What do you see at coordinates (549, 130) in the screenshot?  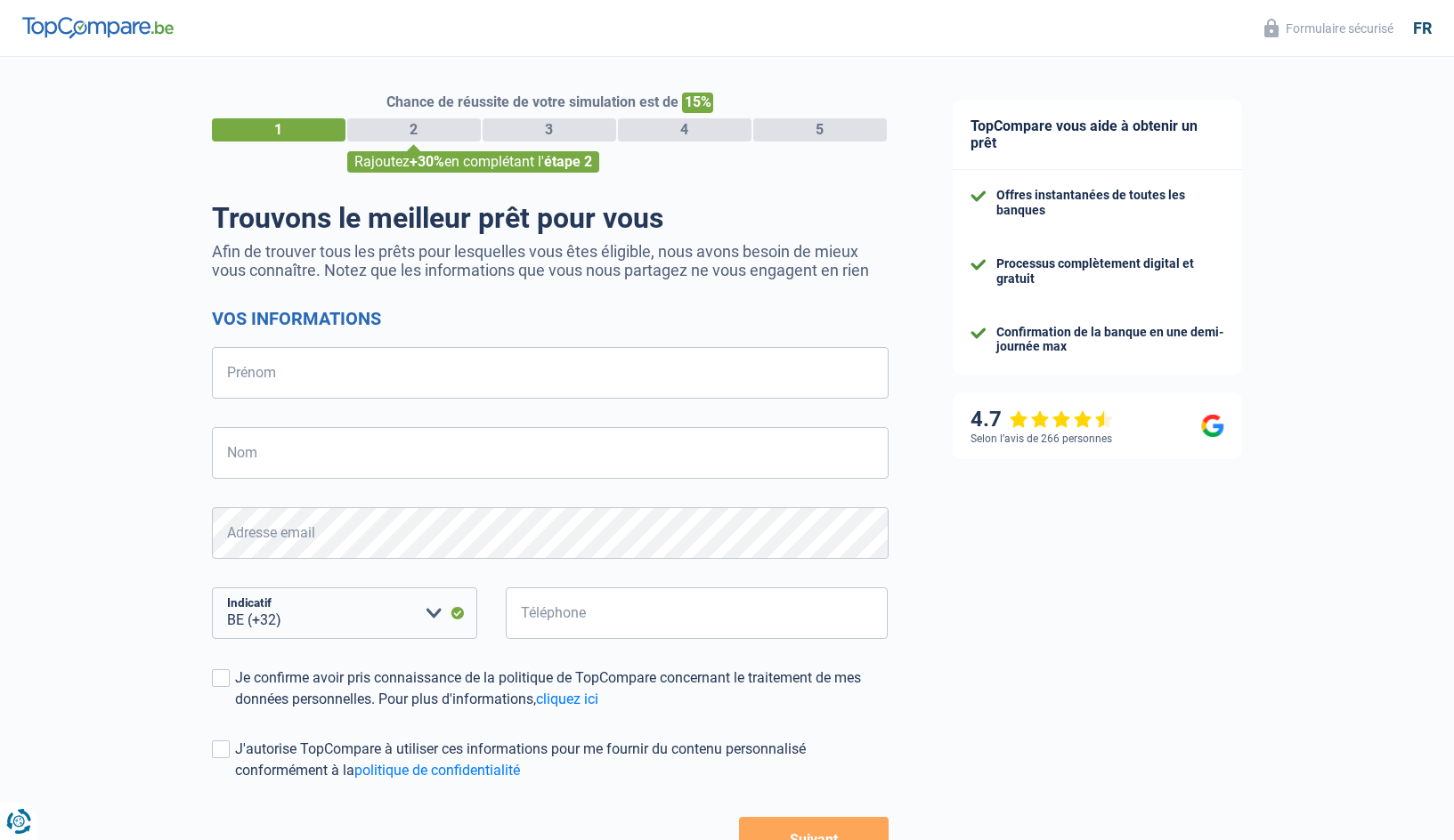 I see `div: 3` at bounding box center [549, 130].